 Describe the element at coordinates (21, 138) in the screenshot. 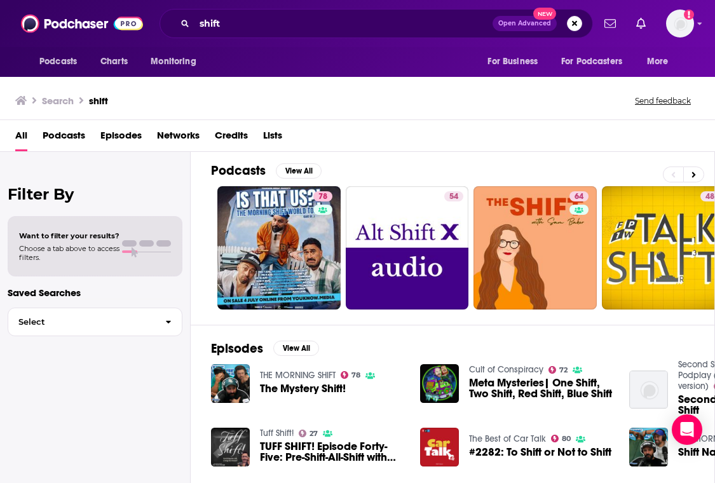

I see `span: All` at that location.